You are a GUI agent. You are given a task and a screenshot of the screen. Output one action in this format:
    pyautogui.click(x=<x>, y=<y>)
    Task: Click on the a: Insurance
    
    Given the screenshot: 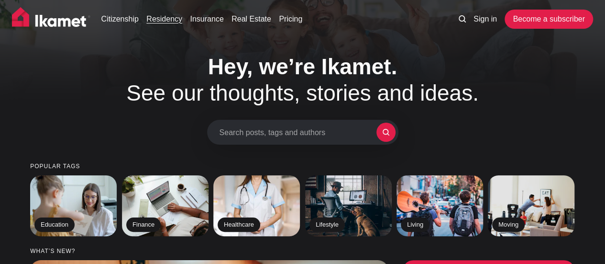 What is the action you would take?
    pyautogui.click(x=207, y=19)
    